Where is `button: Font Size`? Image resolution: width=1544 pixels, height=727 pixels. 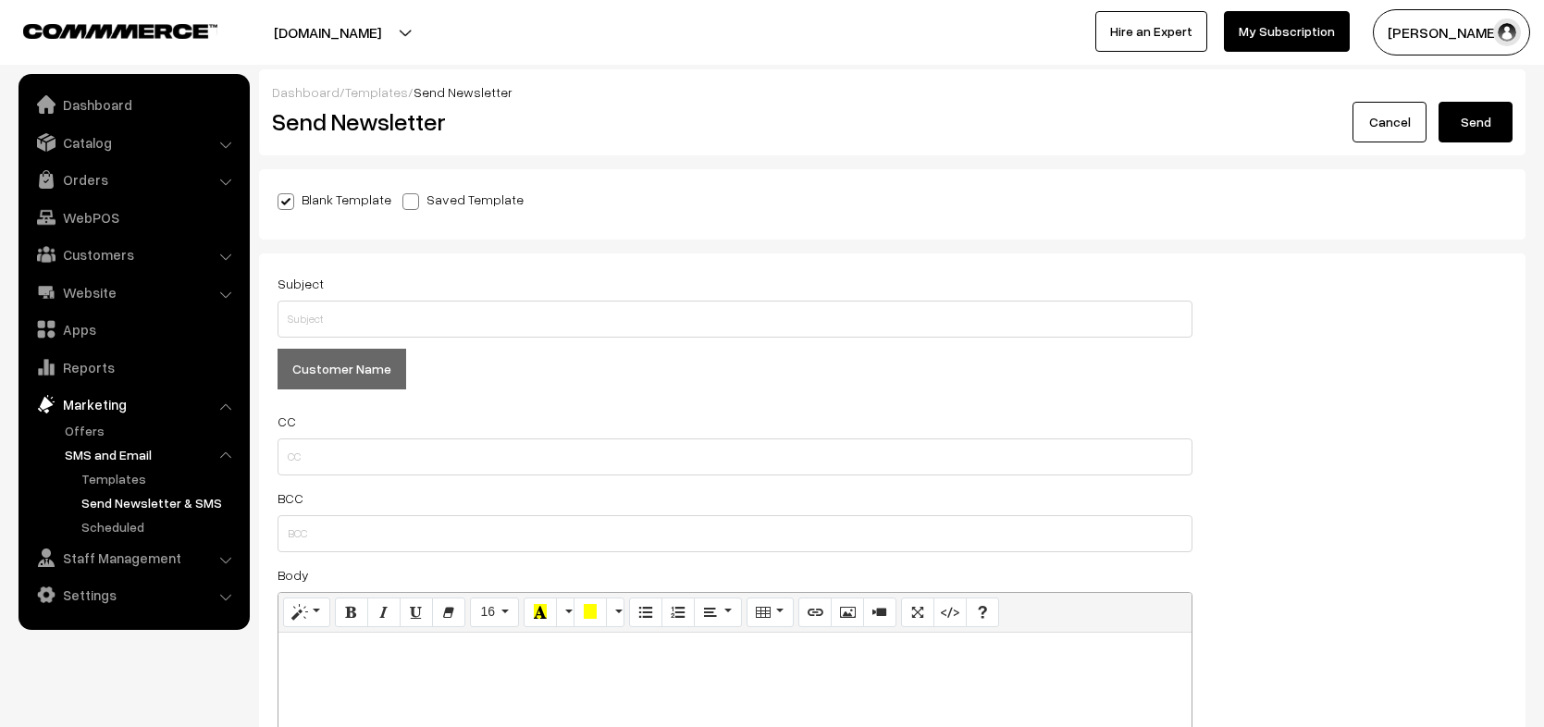 button: Font Size is located at coordinates (494, 612).